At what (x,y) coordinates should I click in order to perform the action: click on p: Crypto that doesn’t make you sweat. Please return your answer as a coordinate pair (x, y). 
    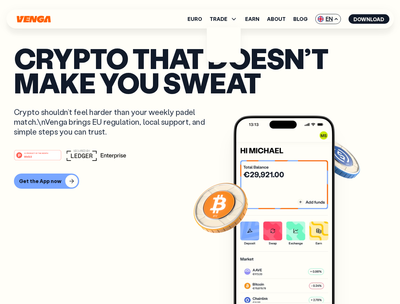
    Looking at the image, I should click on (200, 70).